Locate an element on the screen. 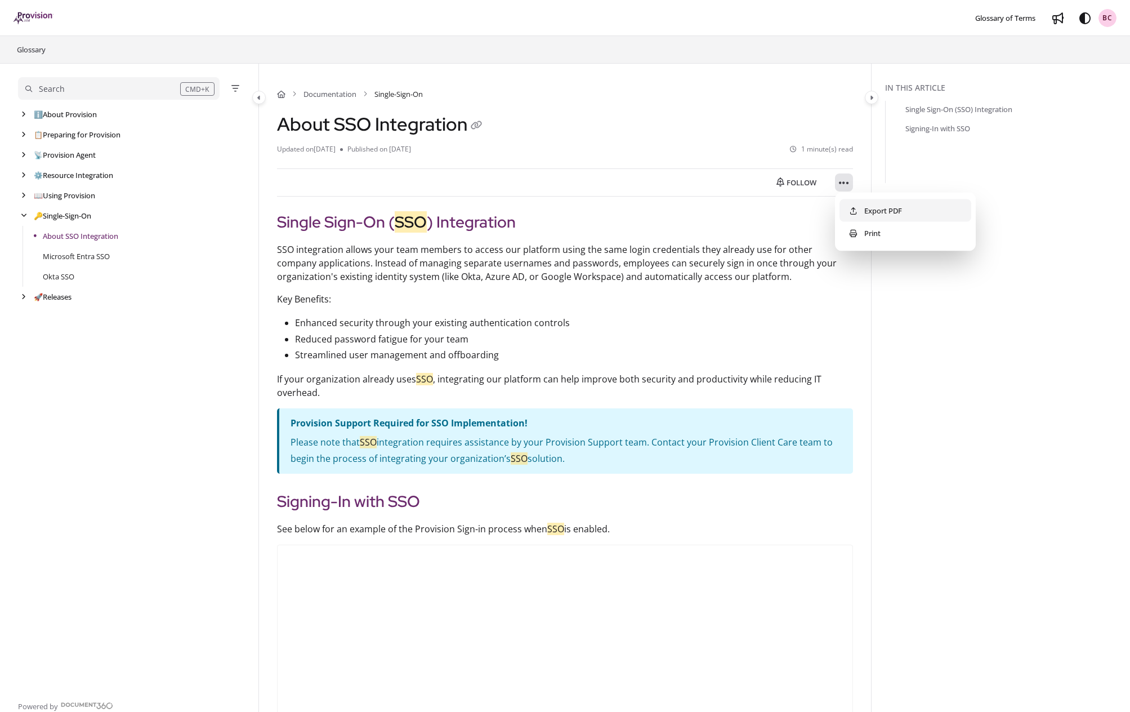 Image resolution: width=1130 pixels, height=712 pixels. a: Okta SSO is located at coordinates (59, 276).